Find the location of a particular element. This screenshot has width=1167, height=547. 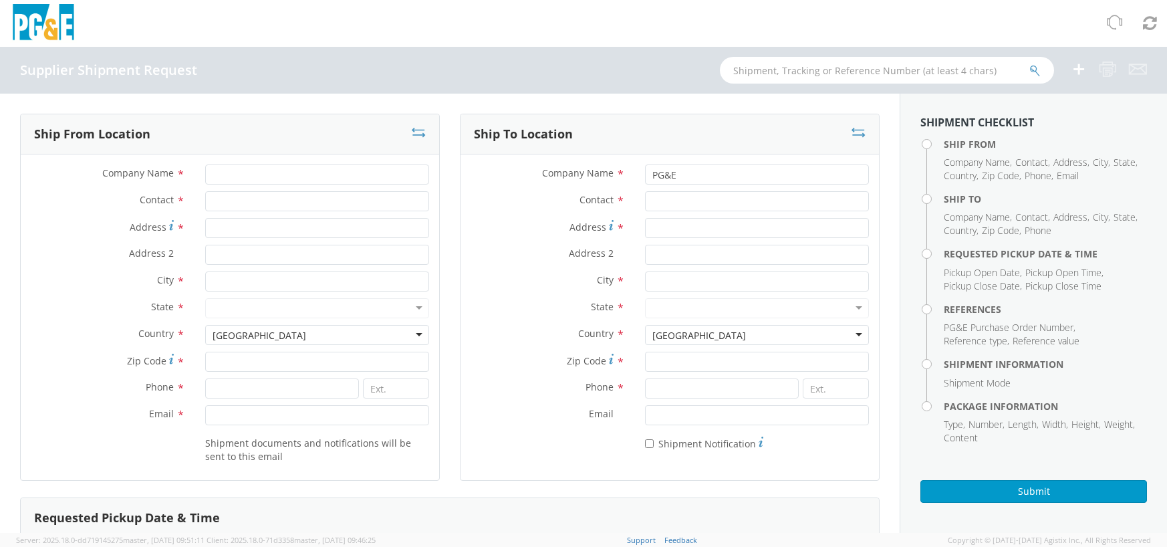

span: Height is located at coordinates (1085, 424).